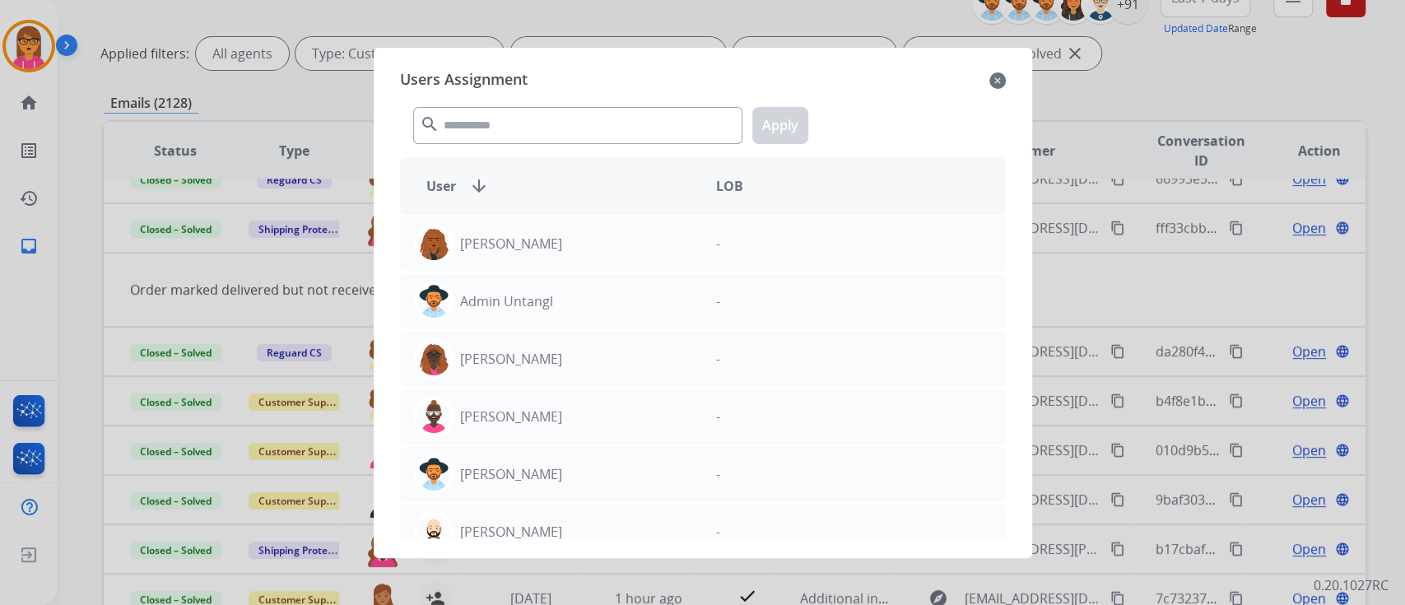  Describe the element at coordinates (463, 81) in the screenshot. I see `span: Users Assignment` at that location.